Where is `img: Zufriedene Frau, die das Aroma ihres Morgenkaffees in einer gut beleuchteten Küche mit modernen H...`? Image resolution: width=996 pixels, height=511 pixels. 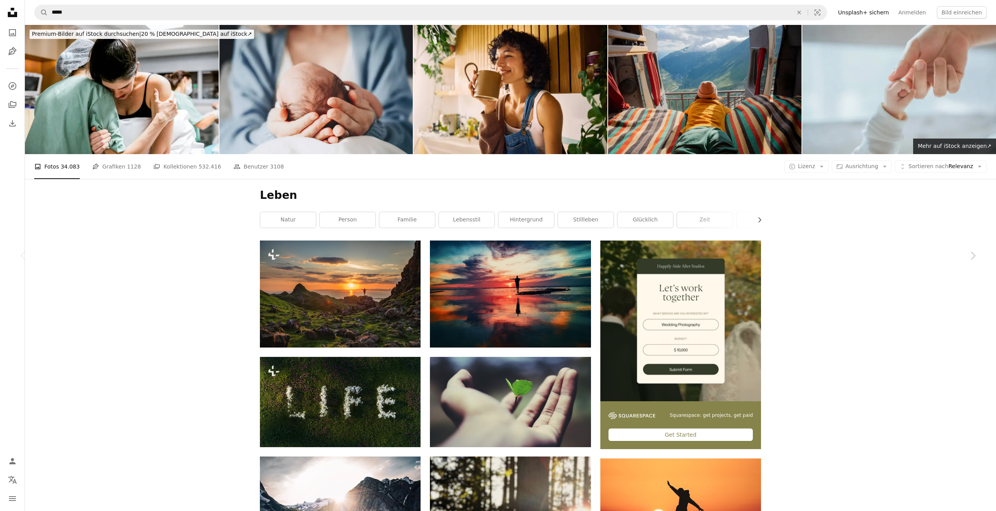
img: Zufriedene Frau, die das Aroma ihres Morgenkaffees in einer gut beleuchteten Küche mit modernen H... is located at coordinates (511, 90).